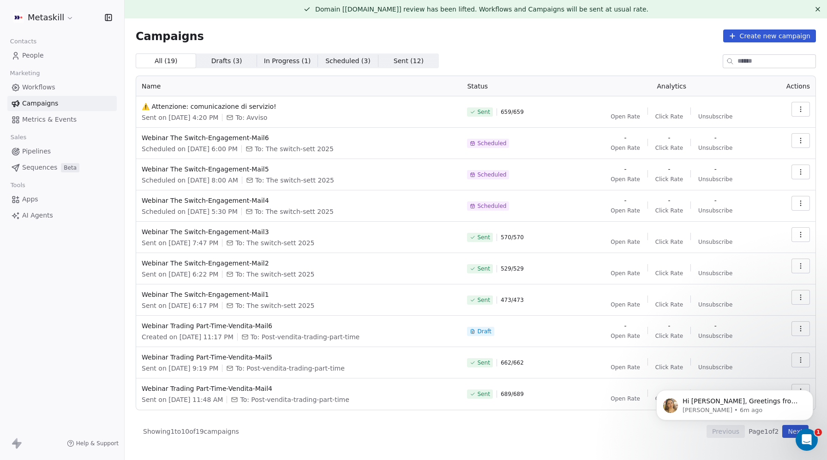 Image resolution: width=827 pixels, height=460 pixels. I want to click on a: People, so click(62, 55).